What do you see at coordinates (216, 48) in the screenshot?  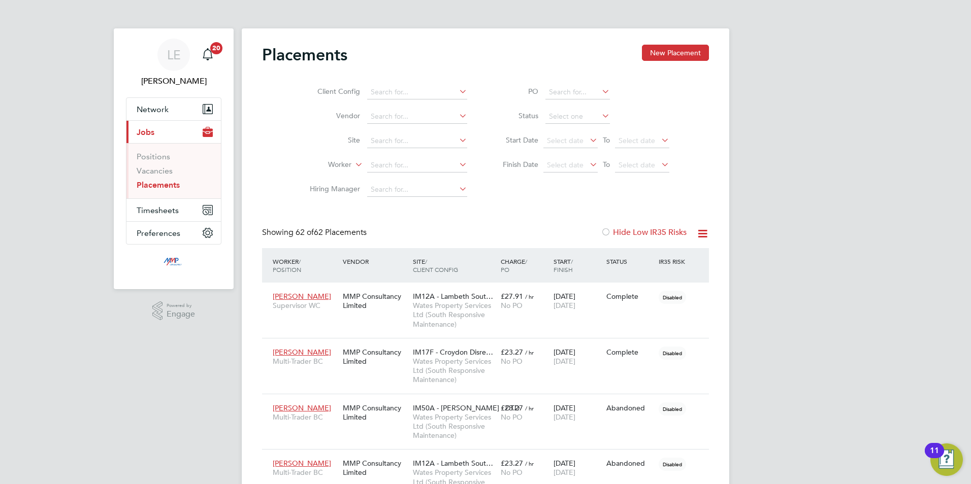 I see `span: 20` at bounding box center [216, 48].